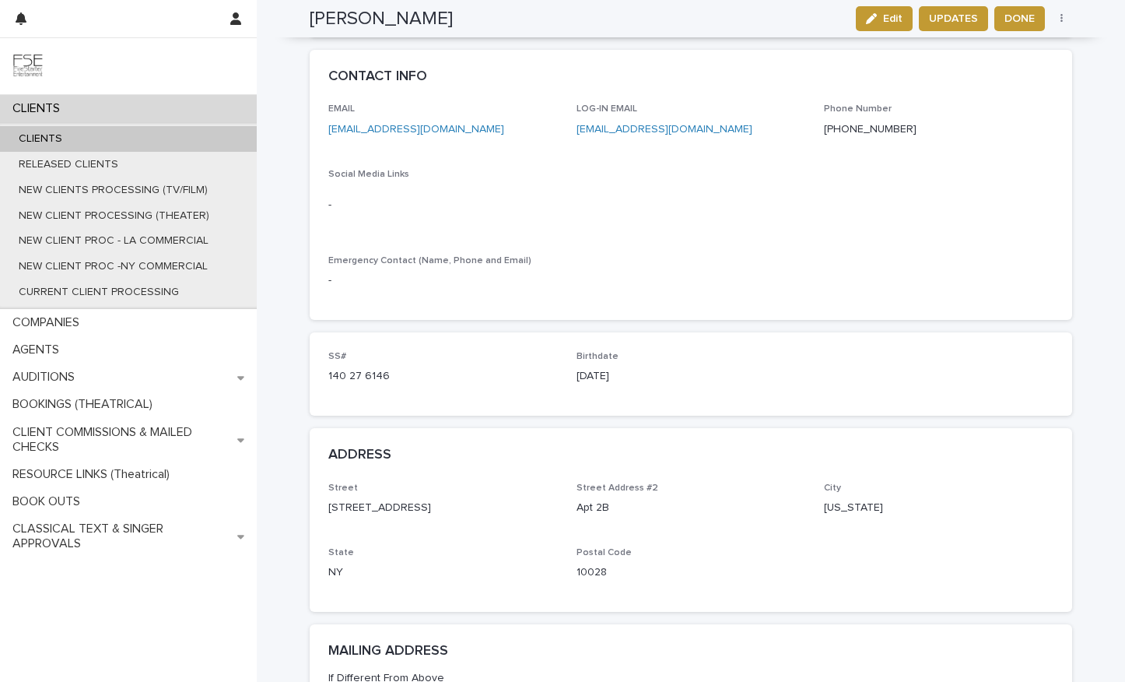  Describe the element at coordinates (884, 19) in the screenshot. I see `button: Edit` at that location.